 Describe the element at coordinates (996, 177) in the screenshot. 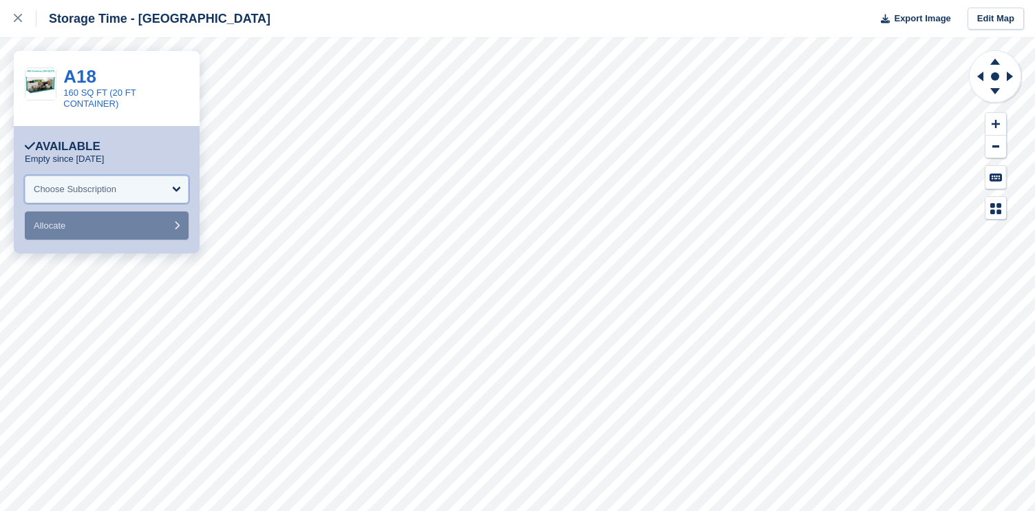

I see `button: Keyboard Shortcuts` at that location.